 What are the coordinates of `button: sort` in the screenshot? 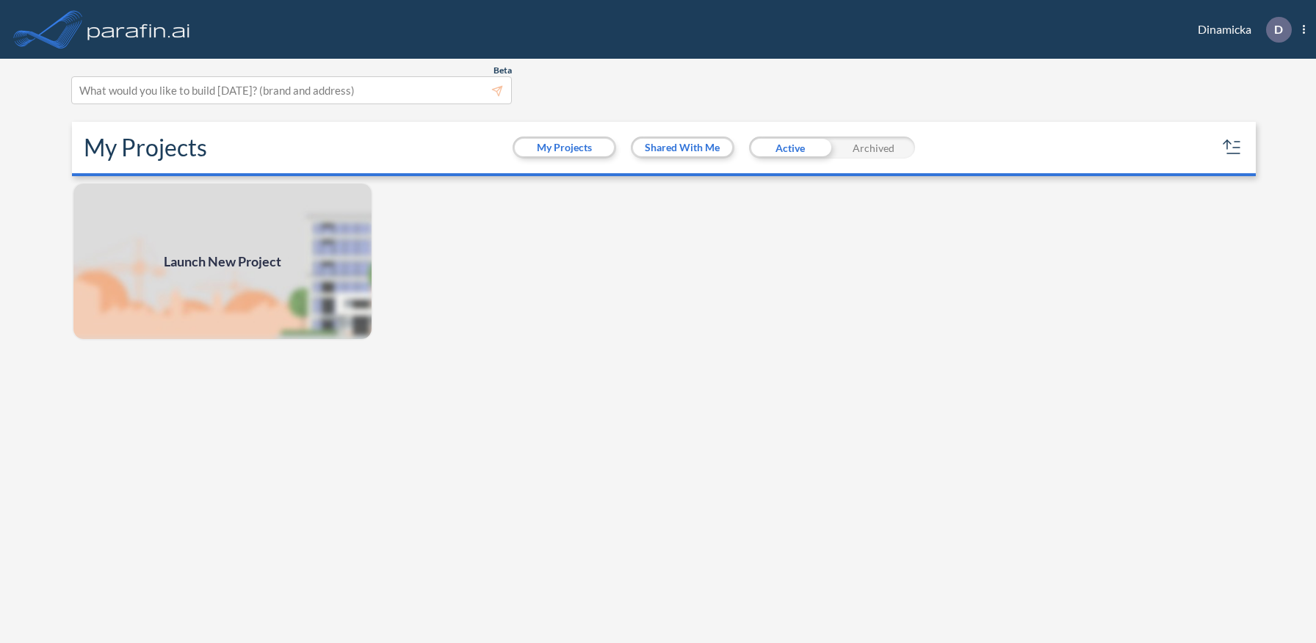 It's located at (1232, 148).